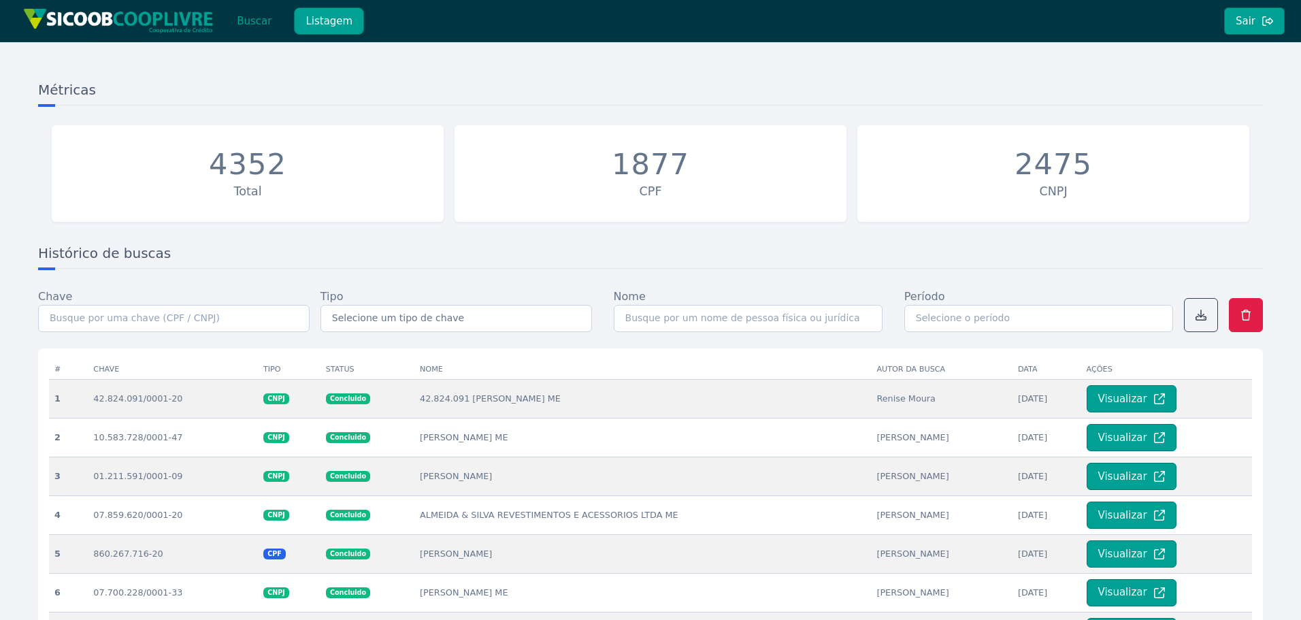 This screenshot has height=620, width=1301. Describe the element at coordinates (68, 398) in the screenshot. I see `th: 1` at that location.